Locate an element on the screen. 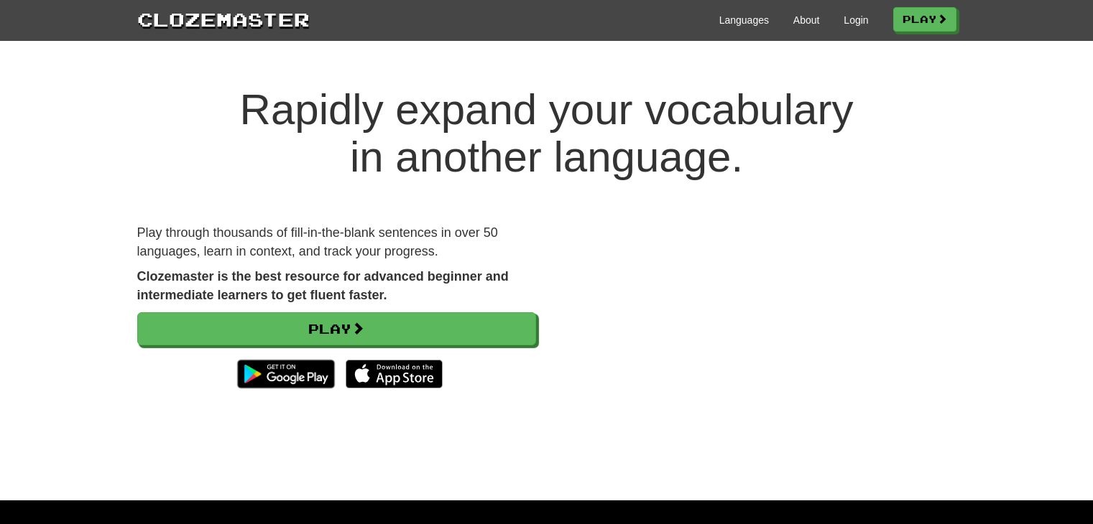 The height and width of the screenshot is (524, 1093). p: Play through thousands of fill-in-the-blank sentences in over 50 languages, learn in context, and... is located at coordinates (336, 242).